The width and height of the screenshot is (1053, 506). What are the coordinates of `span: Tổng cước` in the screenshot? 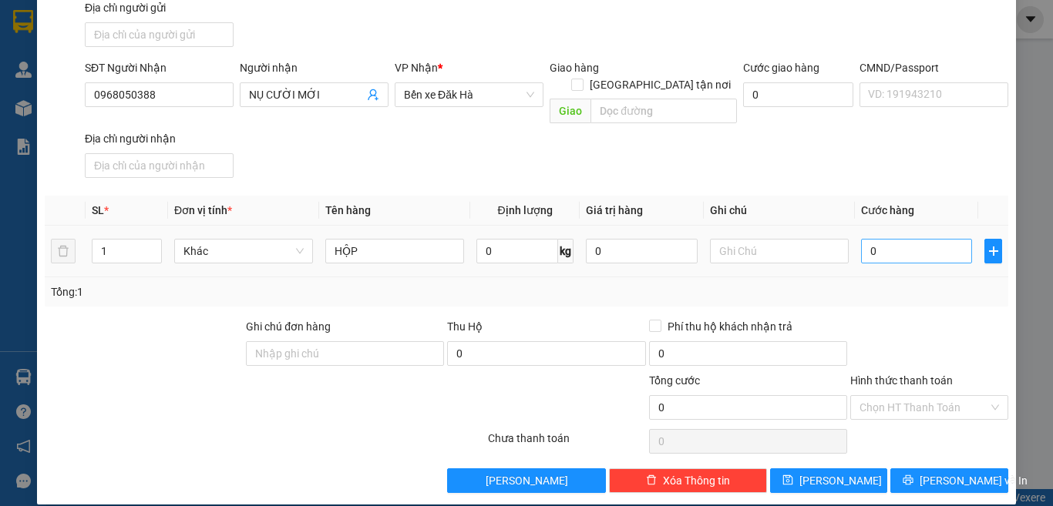 It's located at (674, 381).